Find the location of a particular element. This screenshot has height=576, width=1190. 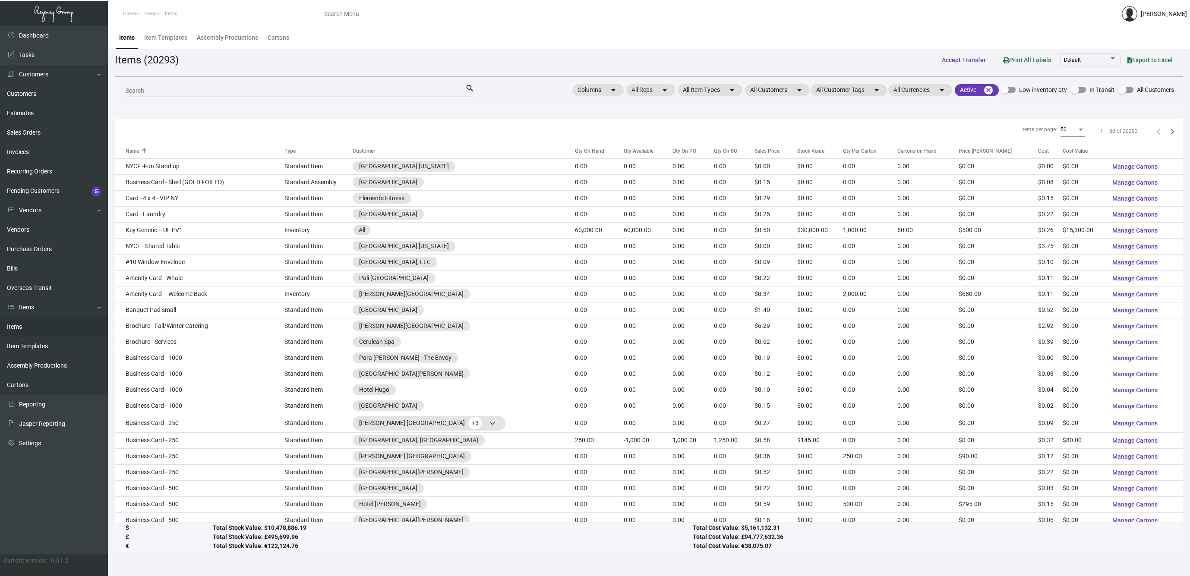

td: $0.11 is located at coordinates (1051, 278).